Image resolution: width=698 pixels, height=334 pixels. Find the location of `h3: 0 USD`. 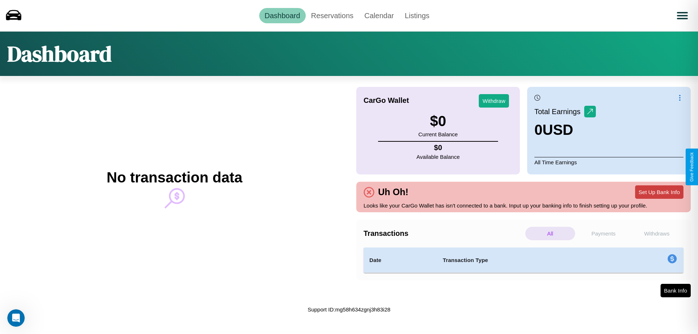

h3: 0 USD is located at coordinates (565, 130).